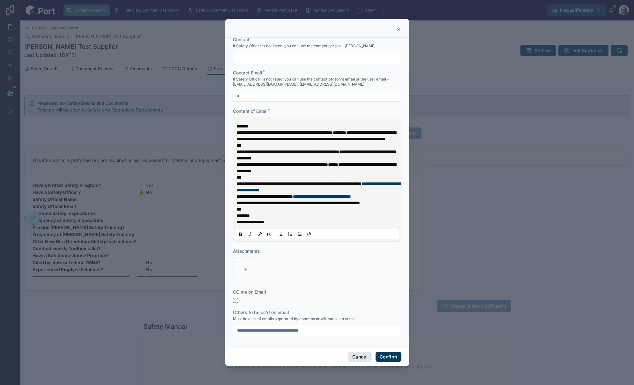 The image size is (634, 385). What do you see at coordinates (250, 111) in the screenshot?
I see `span: Content of Email` at bounding box center [250, 111].